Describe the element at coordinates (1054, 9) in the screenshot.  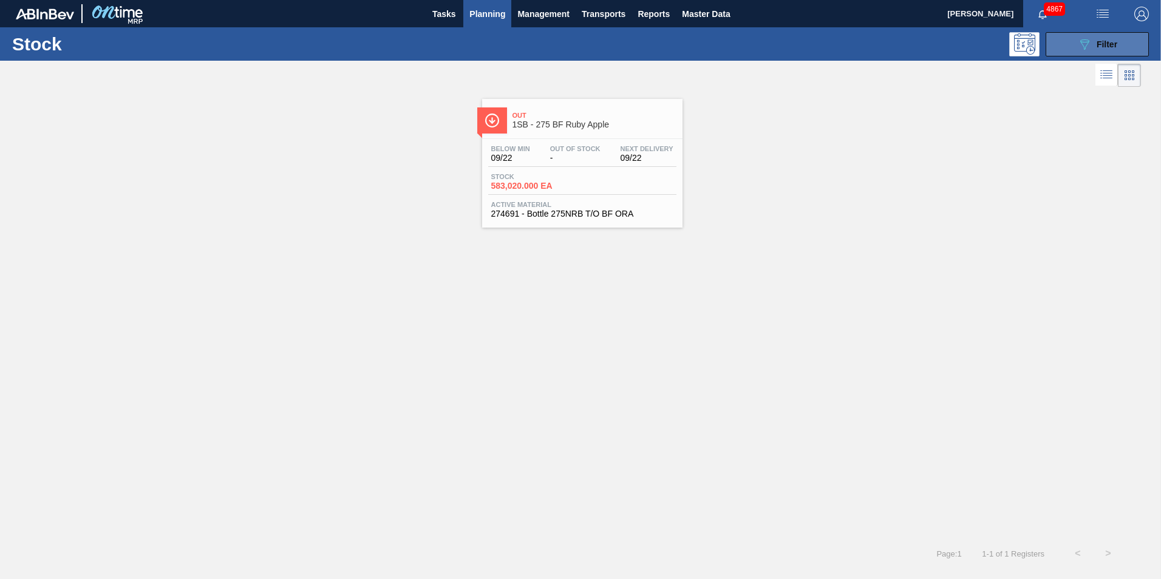
I see `span: 4867` at that location.